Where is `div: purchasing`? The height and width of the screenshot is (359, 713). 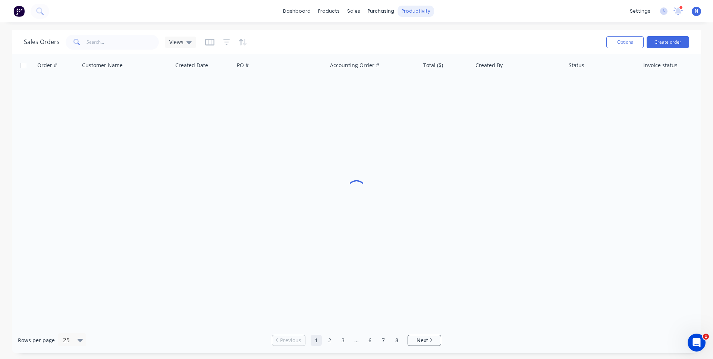
div: purchasing is located at coordinates (381, 11).